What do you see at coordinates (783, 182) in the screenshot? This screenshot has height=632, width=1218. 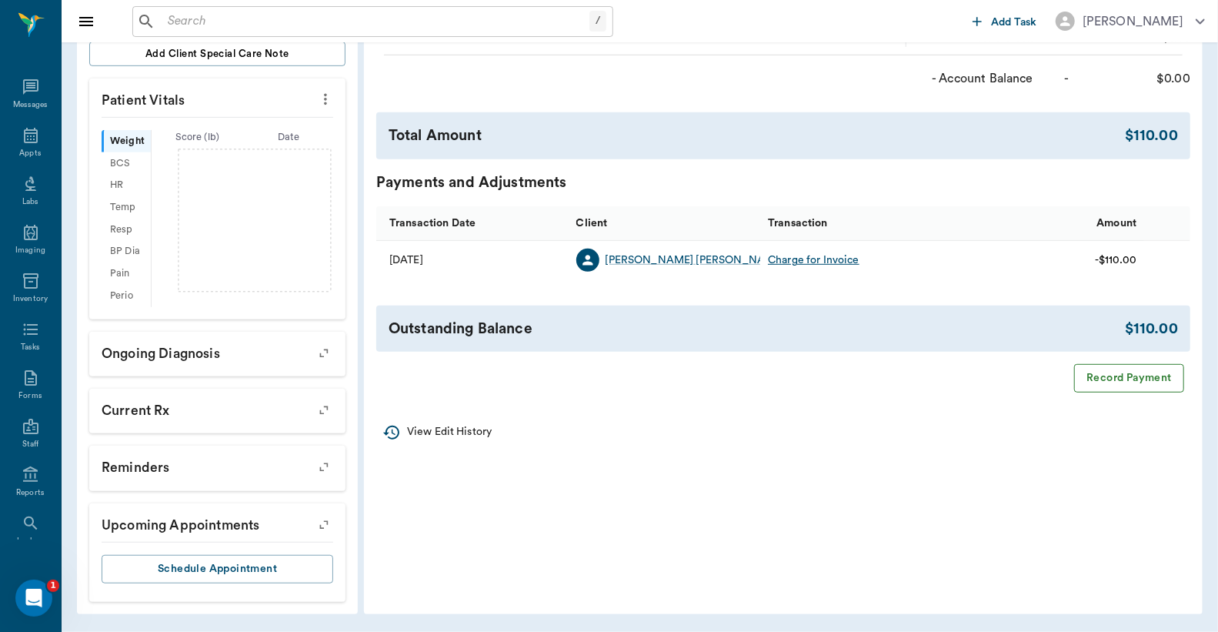 I see `div: Payments and Adjustments` at bounding box center [783, 182].